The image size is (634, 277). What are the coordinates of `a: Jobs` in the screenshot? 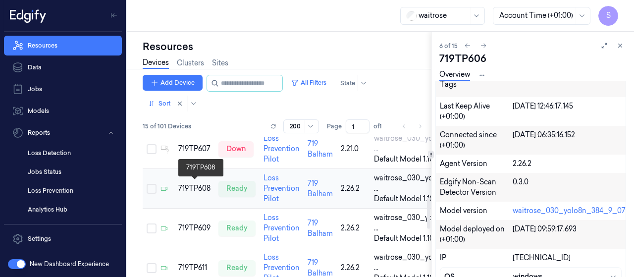 It's located at (63, 89).